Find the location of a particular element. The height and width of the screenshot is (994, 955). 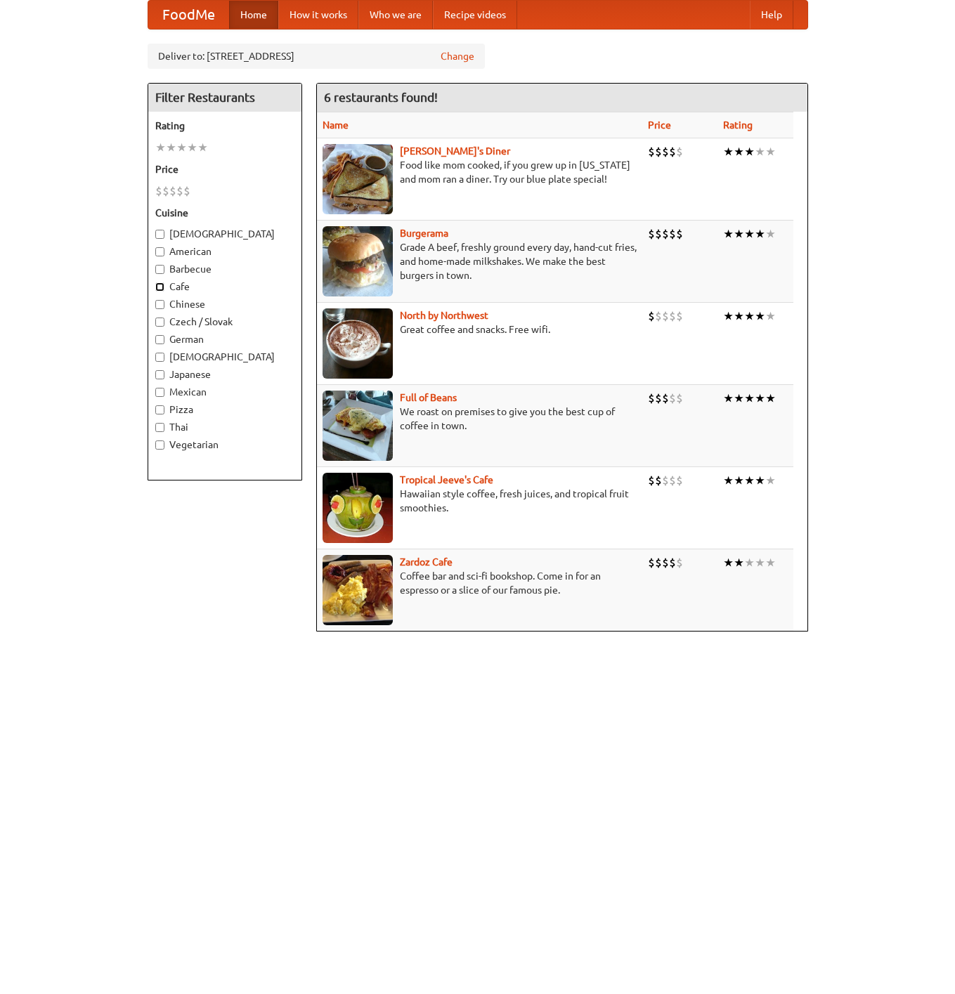

img: beans.jpg is located at coordinates (358, 426).